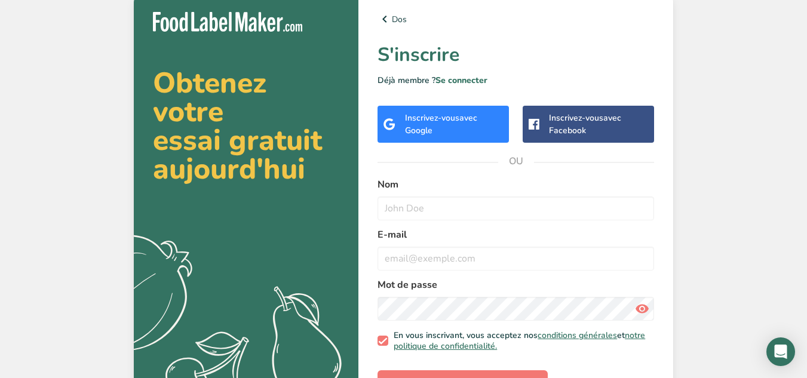  I want to click on font: notre politique de confidentialité., so click(519, 340).